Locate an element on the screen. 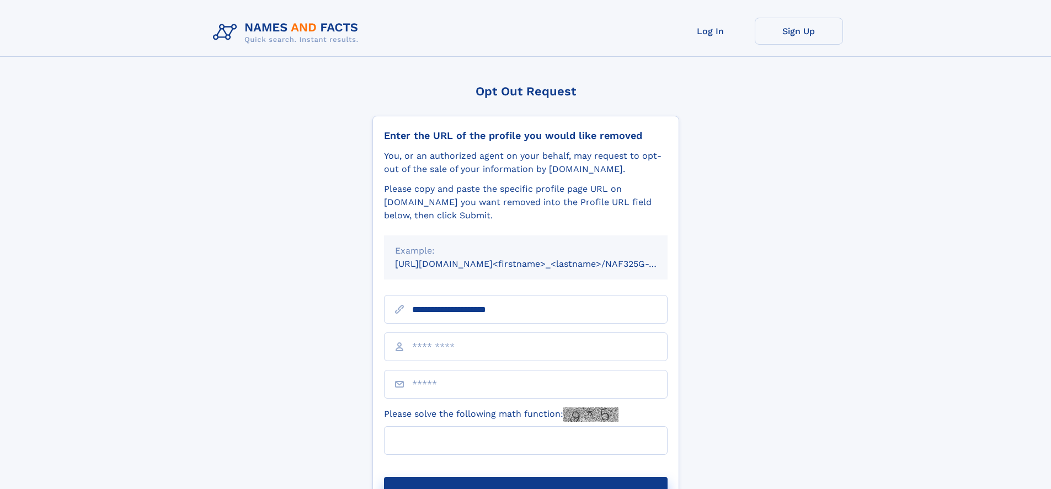 Image resolution: width=1051 pixels, height=489 pixels. div: Example: is located at coordinates (526, 251).